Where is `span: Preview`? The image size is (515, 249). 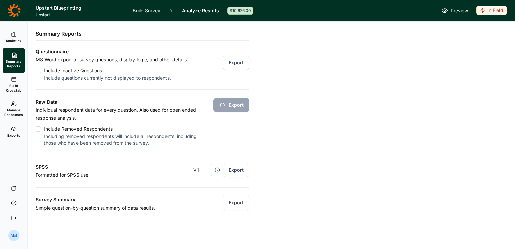 span: Preview is located at coordinates (460, 11).